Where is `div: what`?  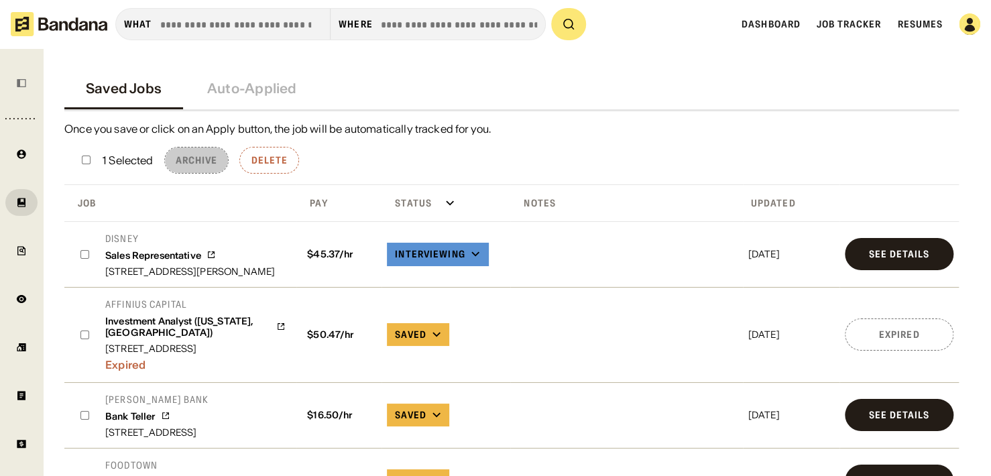
div: what is located at coordinates (137, 24).